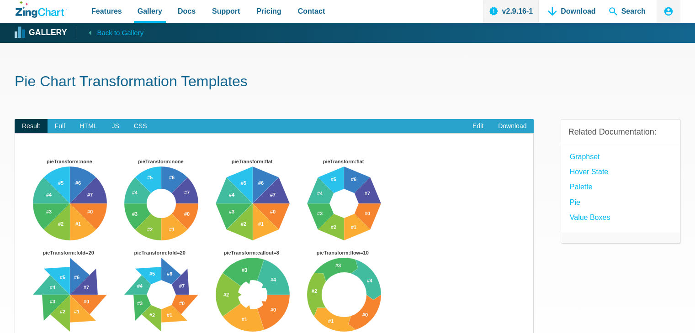  What do you see at coordinates (115, 126) in the screenshot?
I see `span: JS` at bounding box center [115, 126].